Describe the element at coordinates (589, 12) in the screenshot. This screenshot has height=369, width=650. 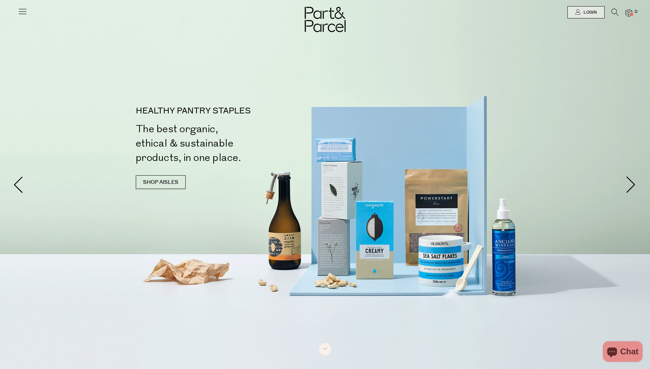
I see `span: Login` at that location.